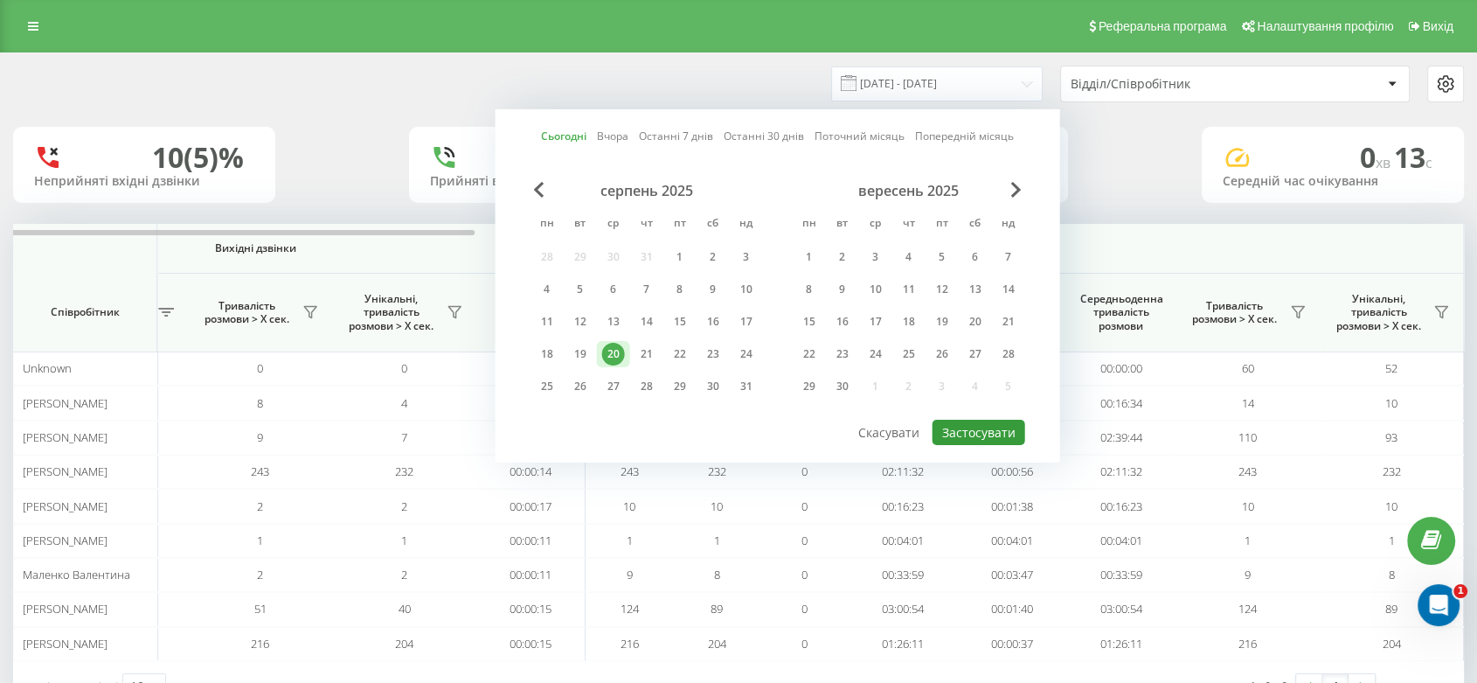  I want to click on abbr: четвер, so click(647, 225).